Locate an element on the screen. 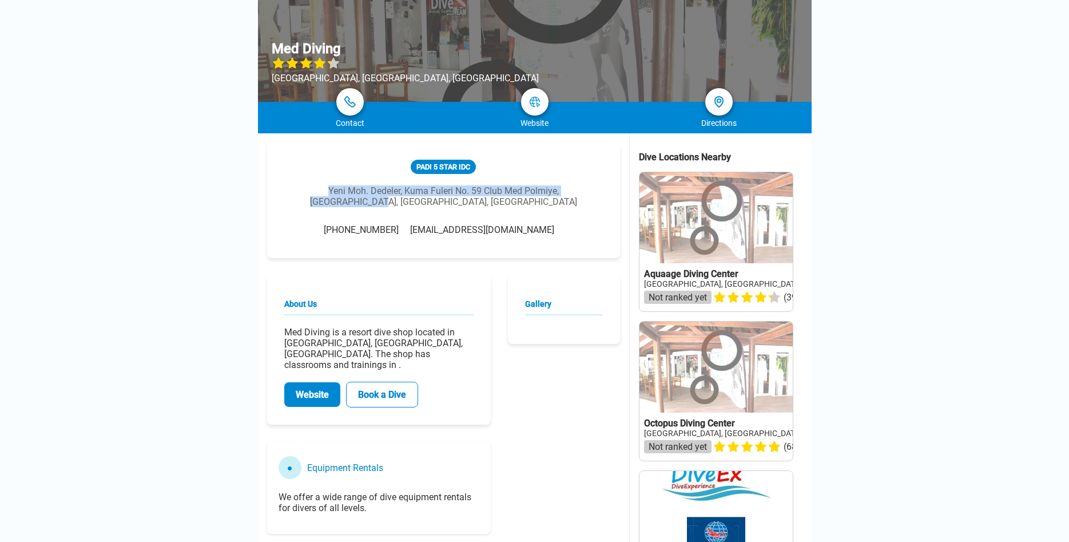 Image resolution: width=1069 pixels, height=542 pixels. div: Contact is located at coordinates (350, 123).